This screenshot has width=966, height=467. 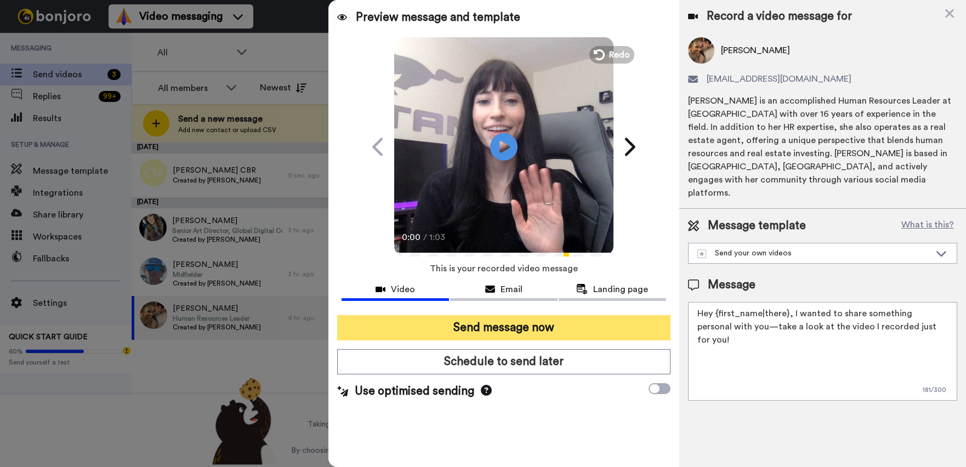 What do you see at coordinates (757, 226) in the screenshot?
I see `span: Message template` at bounding box center [757, 226].